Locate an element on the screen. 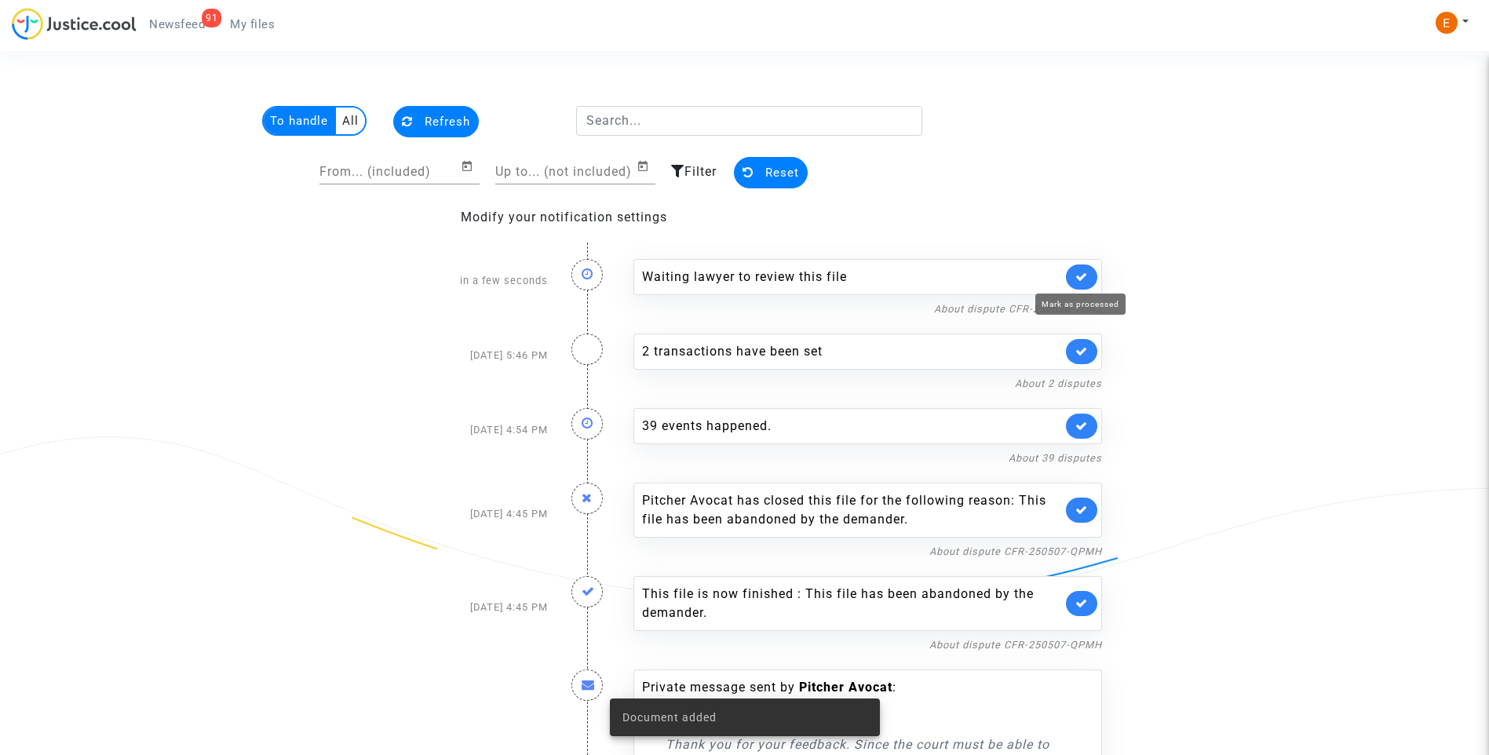 The height and width of the screenshot is (755, 1489). div: Waiting lawyer to review this file is located at coordinates (852, 277).